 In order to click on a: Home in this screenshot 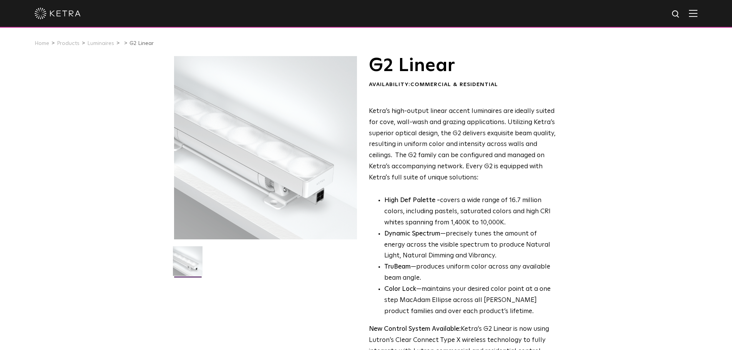, I will do `click(42, 43)`.